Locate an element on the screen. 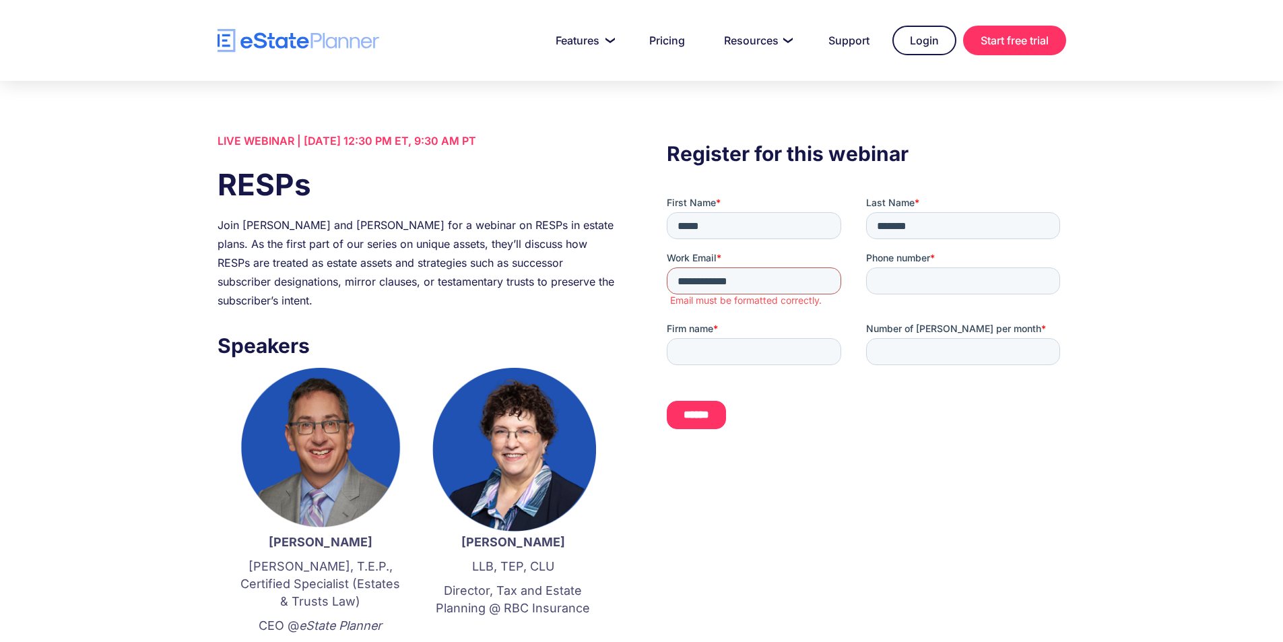 The height and width of the screenshot is (642, 1283). a: Login is located at coordinates (924, 40).